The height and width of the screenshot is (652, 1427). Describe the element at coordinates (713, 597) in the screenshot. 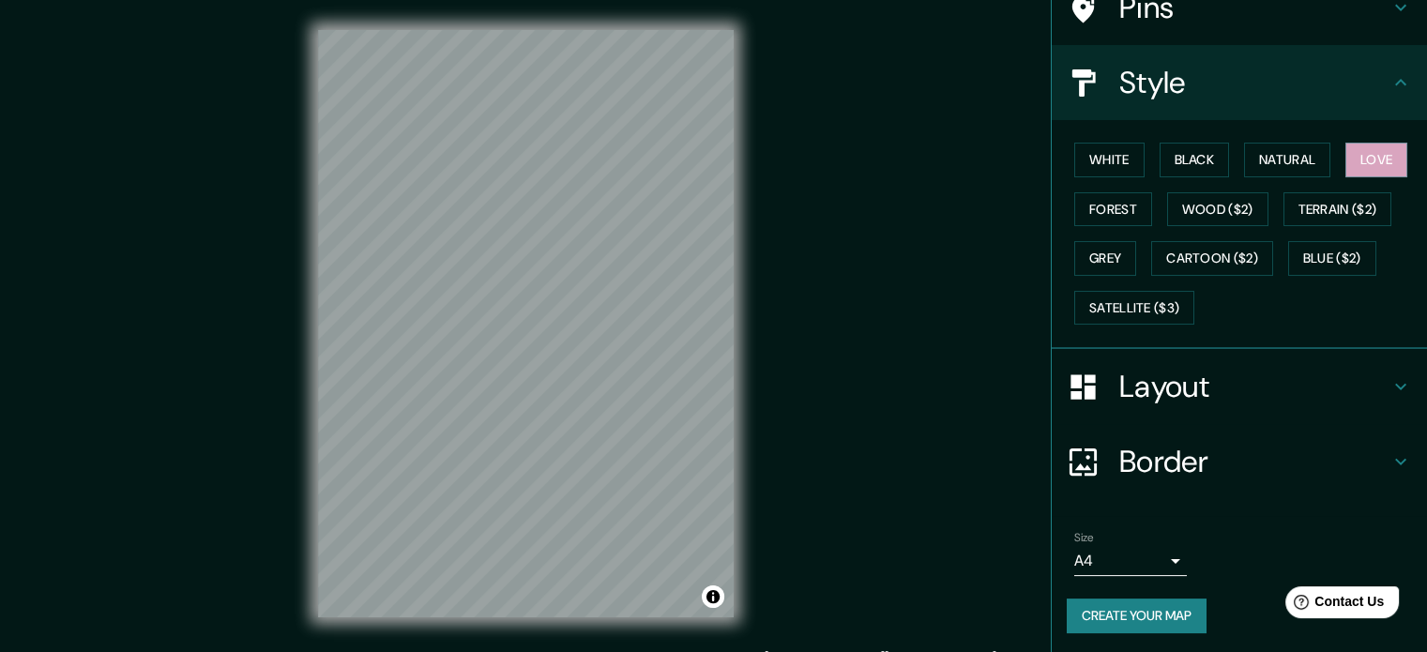

I see `button: Toggle attribution` at that location.